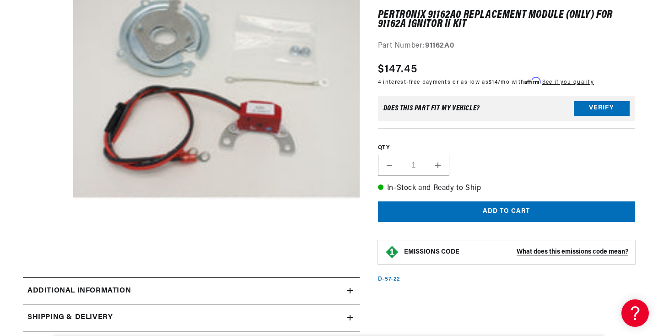 Image resolution: width=658 pixels, height=336 pixels. I want to click on strong: 91162A0, so click(439, 46).